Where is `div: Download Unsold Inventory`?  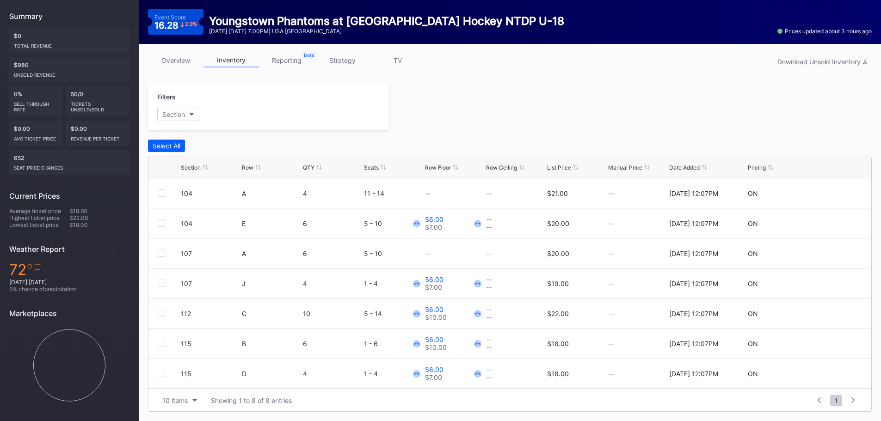
div: Download Unsold Inventory is located at coordinates (823, 62).